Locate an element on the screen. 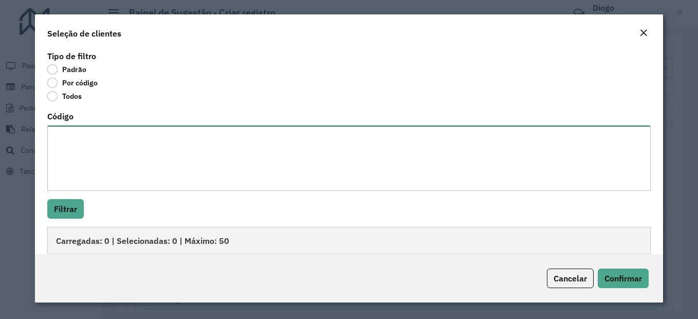 The height and width of the screenshot is (319, 698). span: Cancelar is located at coordinates (570, 278).